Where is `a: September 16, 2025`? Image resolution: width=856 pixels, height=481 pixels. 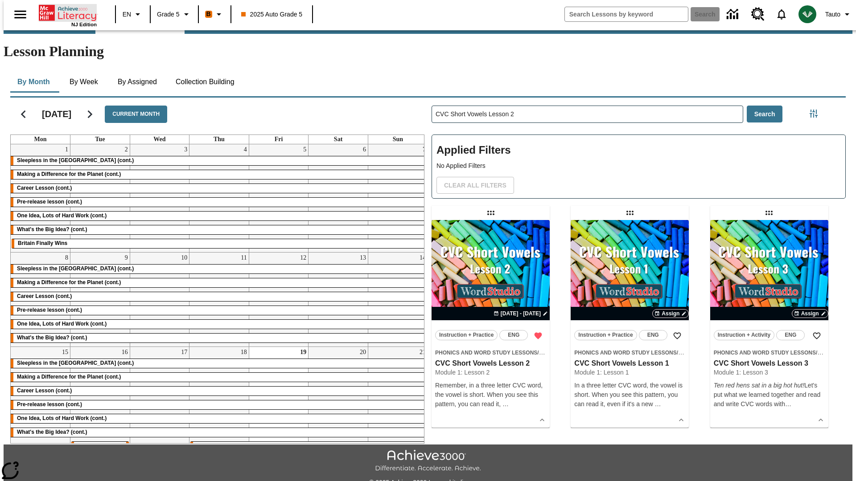
a: September 16, 2025 is located at coordinates (125, 353).